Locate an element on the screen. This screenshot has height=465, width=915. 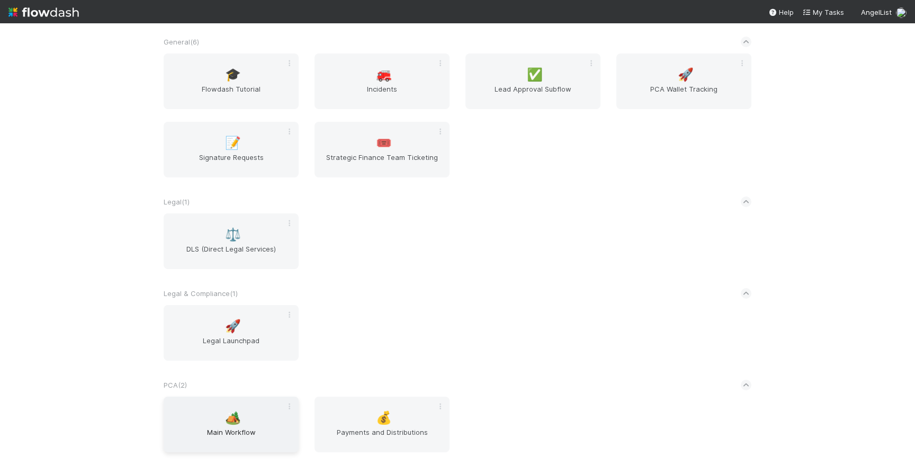
span: Legal Launchpad is located at coordinates (231, 346).